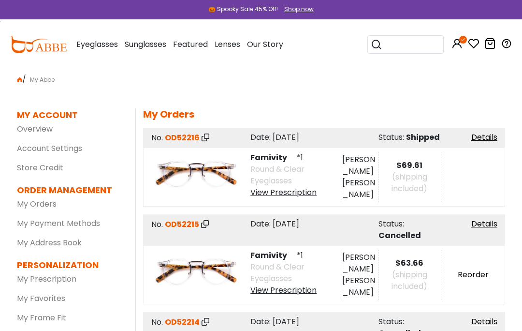 This screenshot has width=522, height=331. I want to click on a: My Frame Fit, so click(42, 317).